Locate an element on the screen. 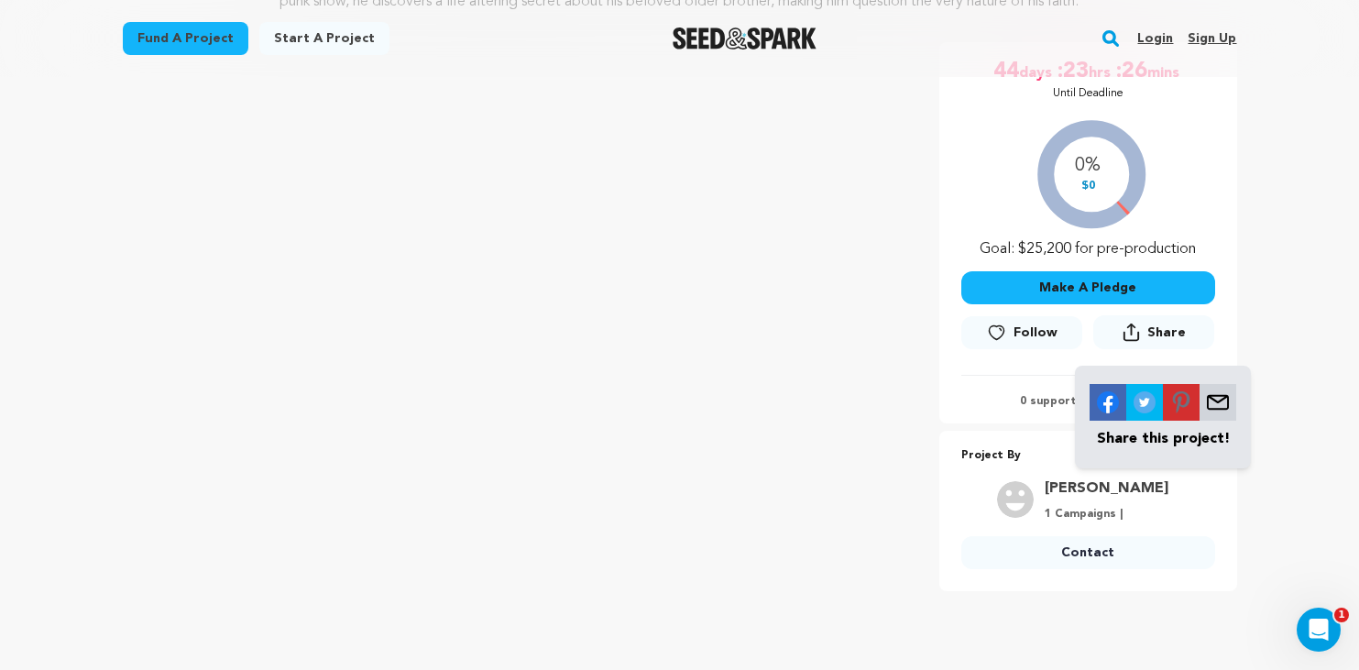  span: Follow is located at coordinates (1036, 333).